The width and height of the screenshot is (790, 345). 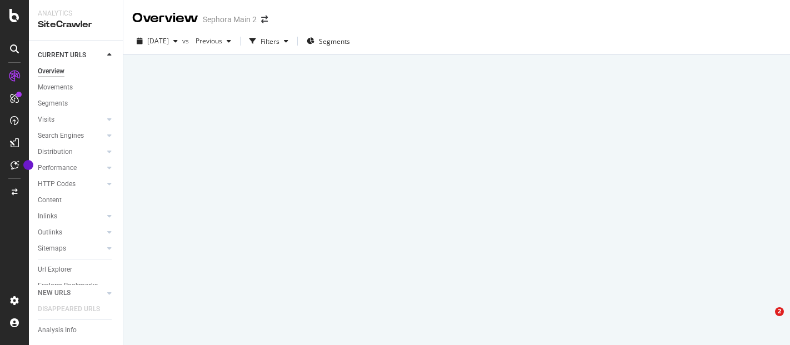 I want to click on div: Sephora Main 2, so click(x=229, y=19).